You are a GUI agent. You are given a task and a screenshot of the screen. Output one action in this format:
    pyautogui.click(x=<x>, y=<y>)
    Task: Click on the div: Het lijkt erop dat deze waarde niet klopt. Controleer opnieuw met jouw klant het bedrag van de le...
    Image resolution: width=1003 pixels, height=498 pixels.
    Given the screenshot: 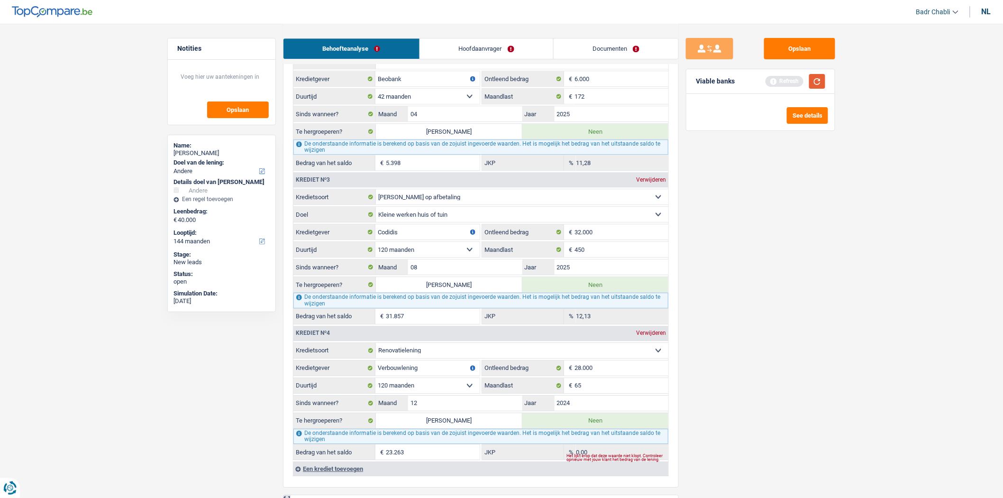 What is the action you would take?
    pyautogui.click(x=617, y=457)
    